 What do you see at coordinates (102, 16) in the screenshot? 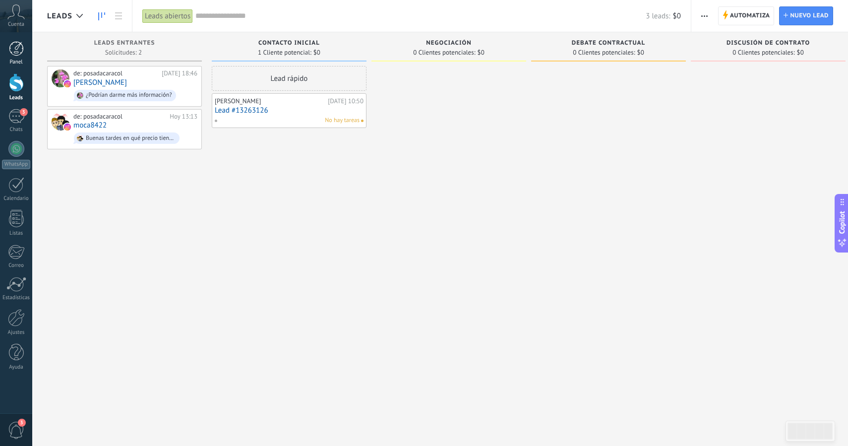
I see `a: Leads` at bounding box center [102, 16].